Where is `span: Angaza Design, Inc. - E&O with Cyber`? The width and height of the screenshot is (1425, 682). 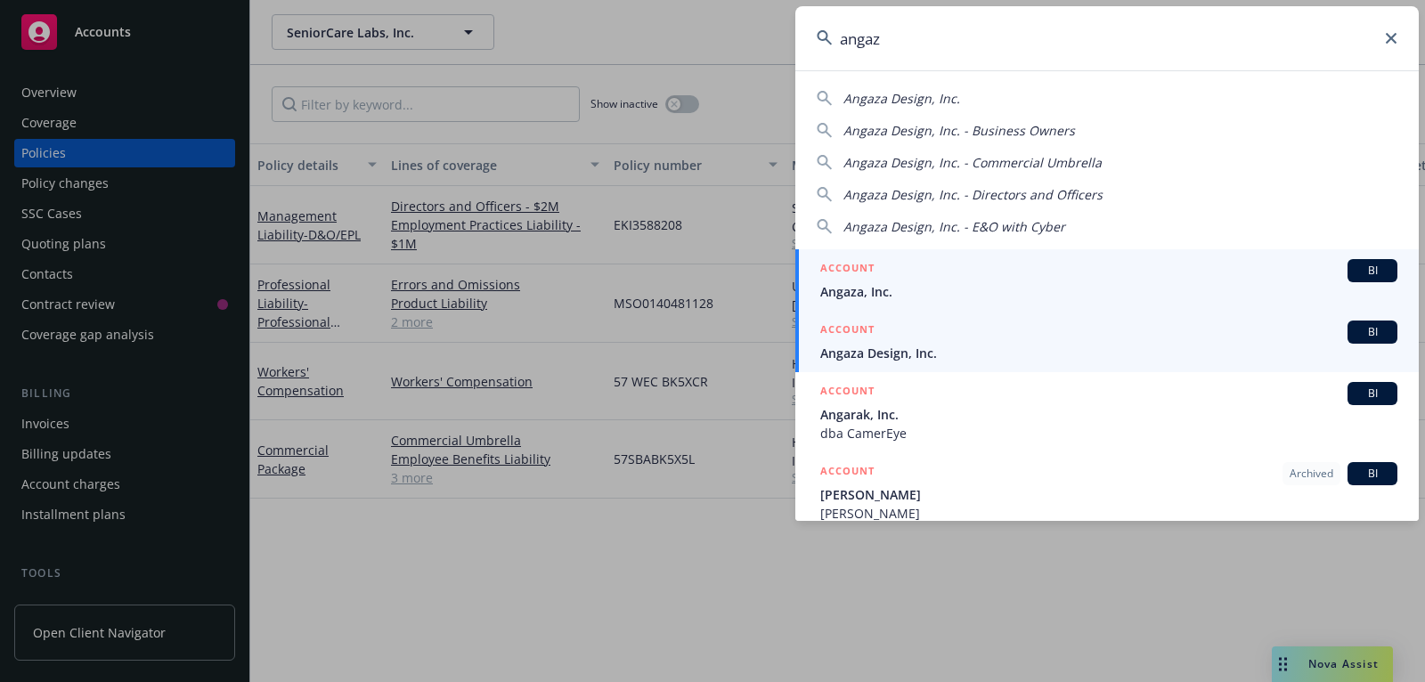
span: Angaza Design, Inc. - E&O with Cyber is located at coordinates (954, 226).